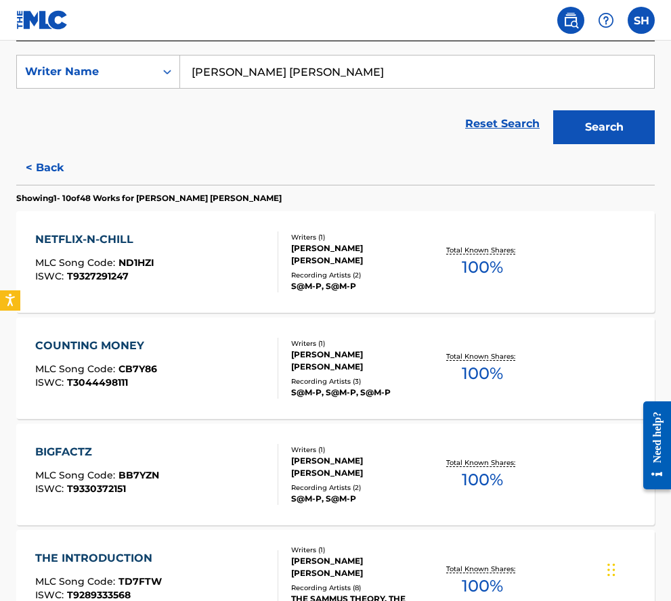  I want to click on img: search, so click(571, 20).